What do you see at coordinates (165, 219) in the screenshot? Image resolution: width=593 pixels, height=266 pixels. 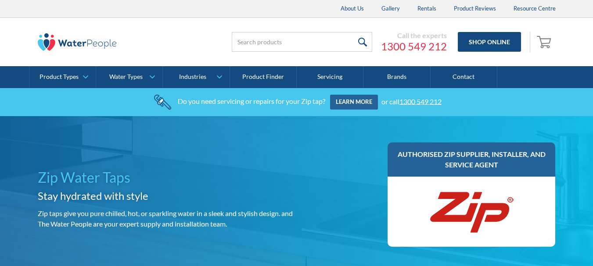 I see `p: Zip taps give you pure chilled, hot, or sparkling water in a sleek and stylish design. and The Wa...` at bounding box center [165, 219].